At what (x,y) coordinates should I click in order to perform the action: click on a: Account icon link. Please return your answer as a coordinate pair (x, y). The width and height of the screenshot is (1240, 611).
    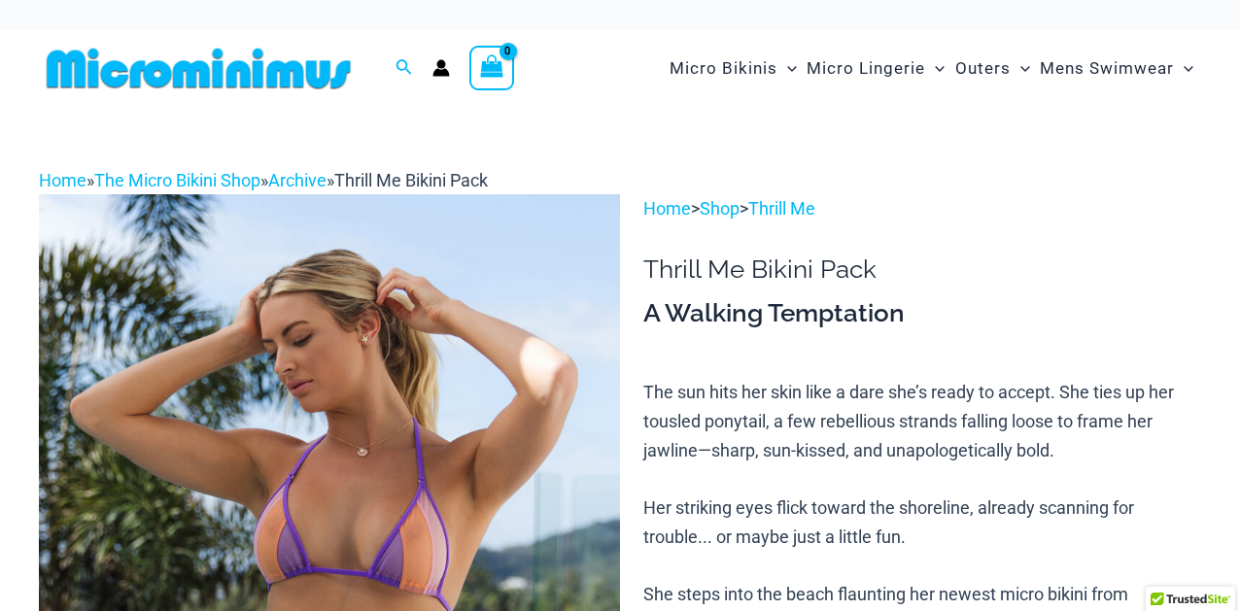
    Looking at the image, I should click on (441, 68).